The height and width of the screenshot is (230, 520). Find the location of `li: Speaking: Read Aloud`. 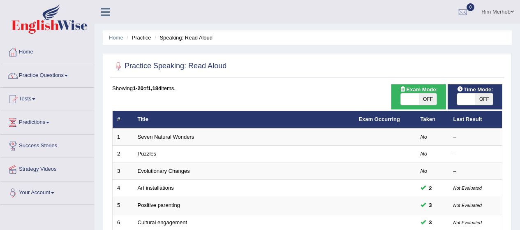

li: Speaking: Read Aloud is located at coordinates (183, 37).